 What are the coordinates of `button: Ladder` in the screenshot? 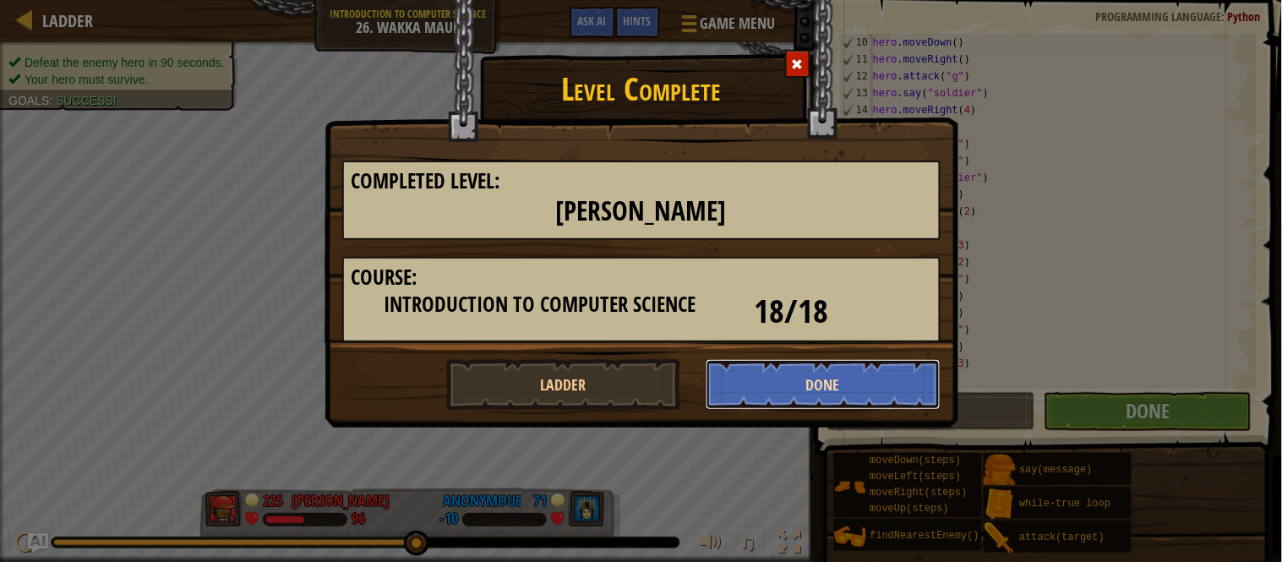 It's located at (563, 384).